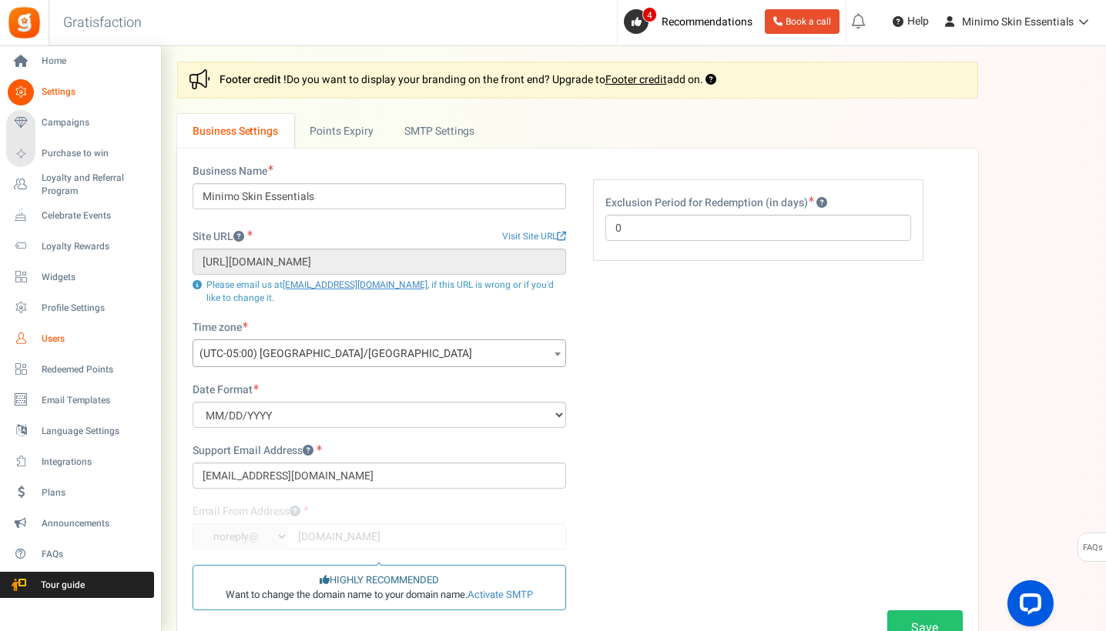  Describe the element at coordinates (80, 554) in the screenshot. I see `a: FAQs` at that location.